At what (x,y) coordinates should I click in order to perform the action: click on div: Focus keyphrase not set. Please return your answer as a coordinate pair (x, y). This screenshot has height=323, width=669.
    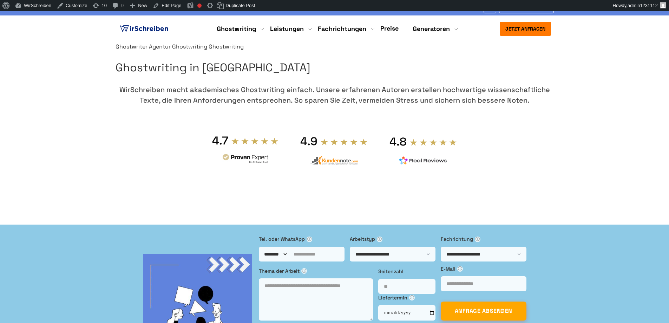
    Looking at the image, I should click on (200, 6).